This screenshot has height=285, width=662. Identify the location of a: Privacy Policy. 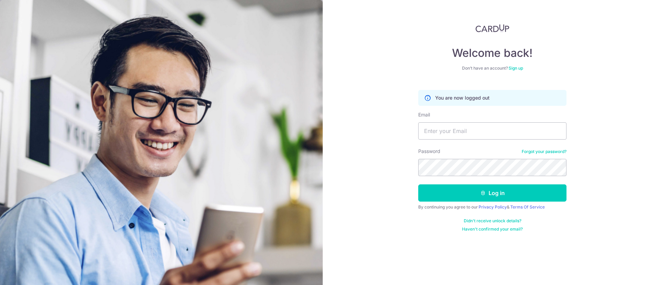
(492, 207).